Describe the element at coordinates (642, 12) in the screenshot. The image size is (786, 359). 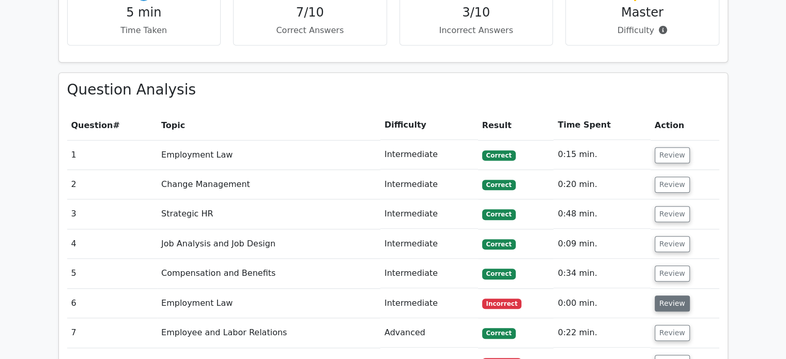
I see `h4: Master` at that location.